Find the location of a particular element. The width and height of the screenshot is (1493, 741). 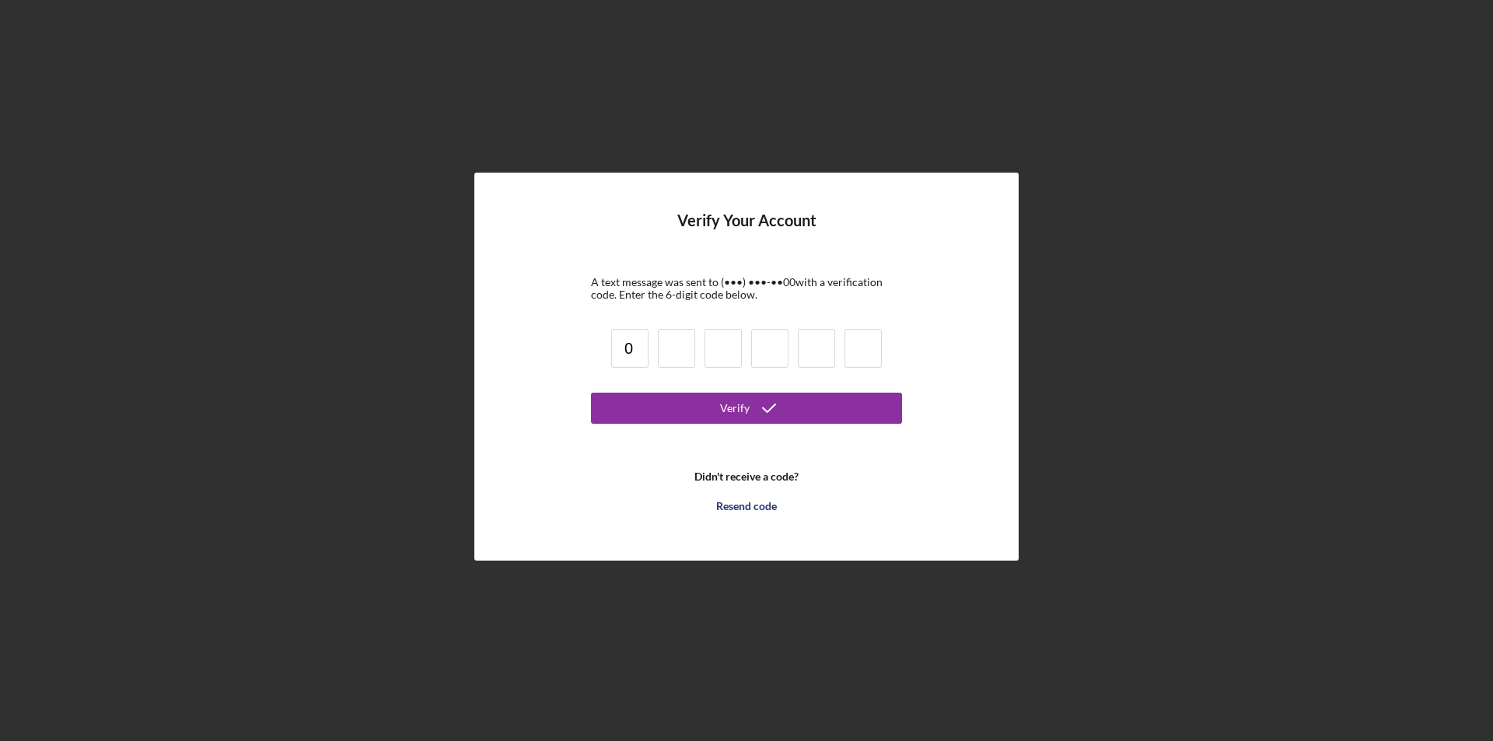

div: A text message was sent to (•••) •••-•• 00 with a verification code. Enter the 6-digit code below. is located at coordinates (746, 288).